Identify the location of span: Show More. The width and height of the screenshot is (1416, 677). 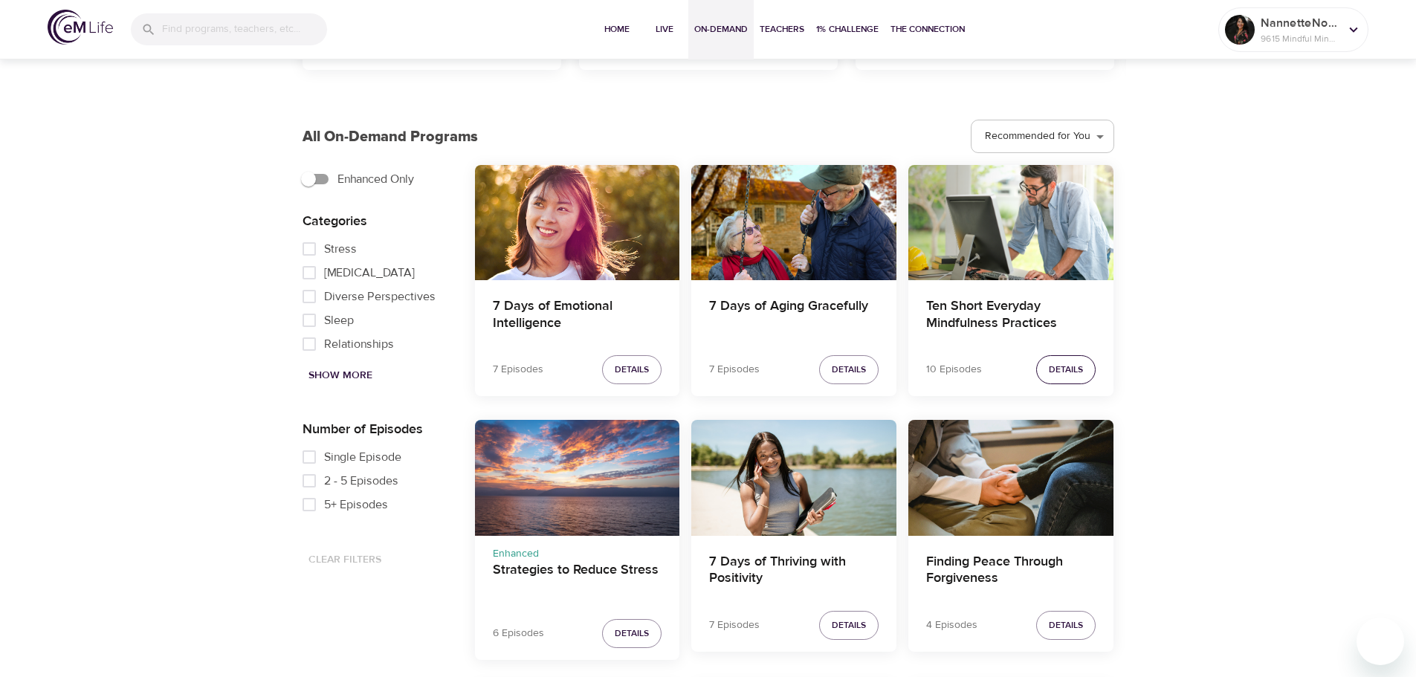
(340, 375).